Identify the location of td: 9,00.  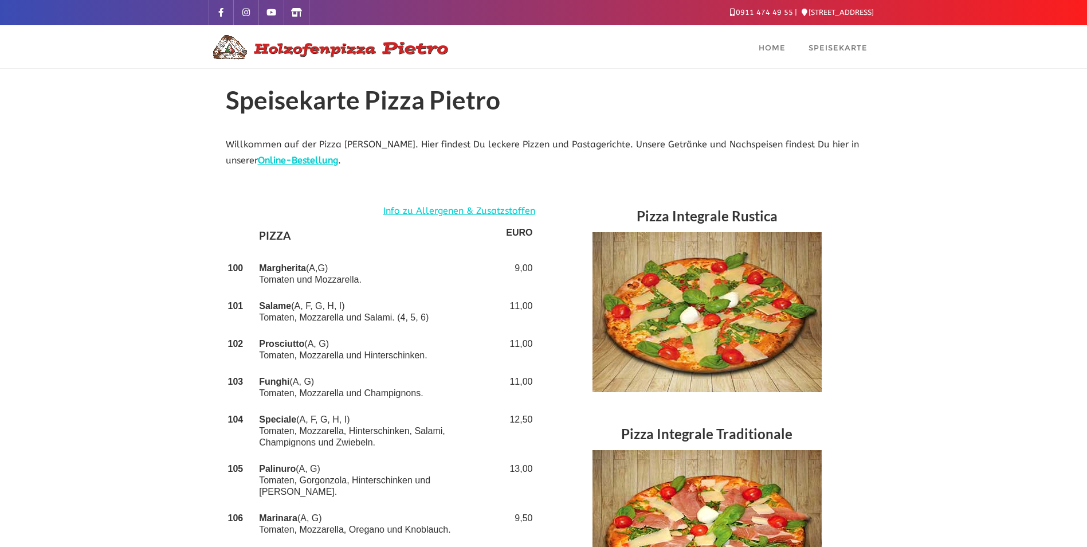
(519, 274).